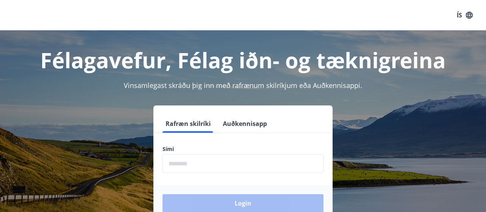 The image size is (486, 212). Describe the element at coordinates (245, 124) in the screenshot. I see `button: Auðkennisapp` at that location.